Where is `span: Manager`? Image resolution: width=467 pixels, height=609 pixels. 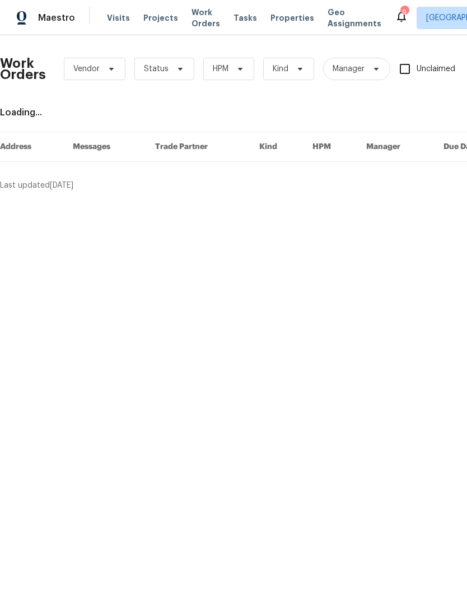
span: Manager is located at coordinates (349, 69).